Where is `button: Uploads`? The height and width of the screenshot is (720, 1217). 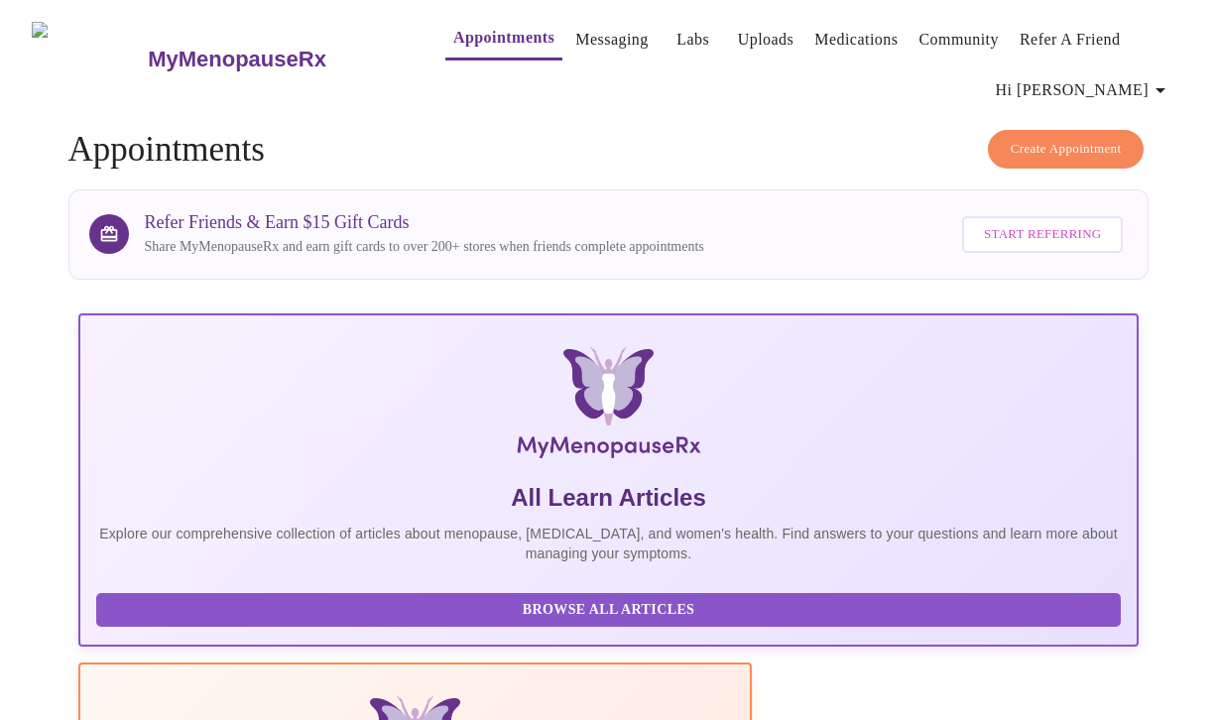
button: Uploads is located at coordinates (766, 40).